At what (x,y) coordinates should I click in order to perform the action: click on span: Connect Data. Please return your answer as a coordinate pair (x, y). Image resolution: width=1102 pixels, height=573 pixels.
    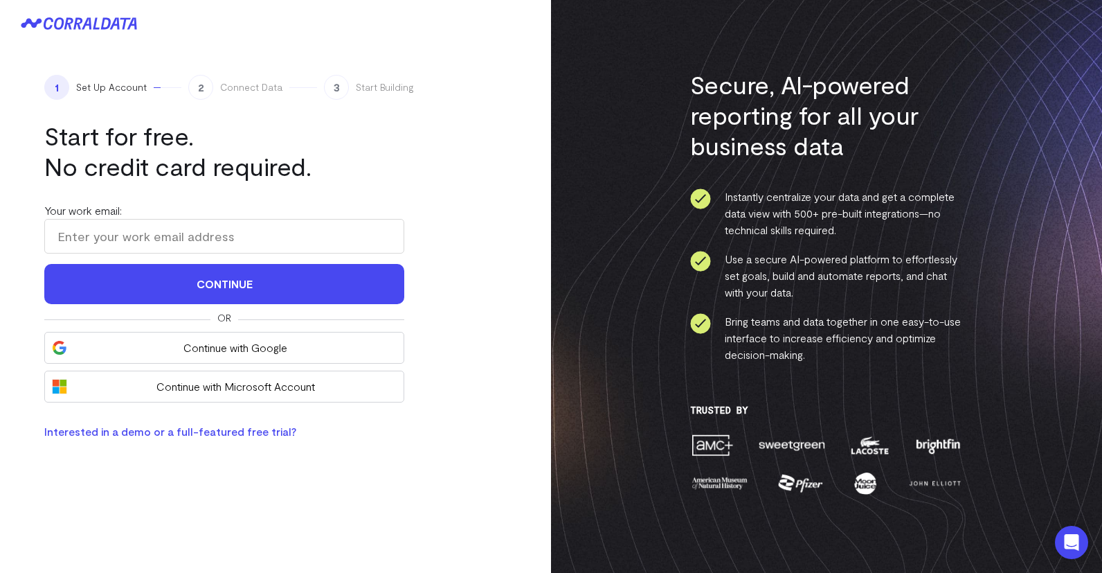
    Looking at the image, I should click on (251, 87).